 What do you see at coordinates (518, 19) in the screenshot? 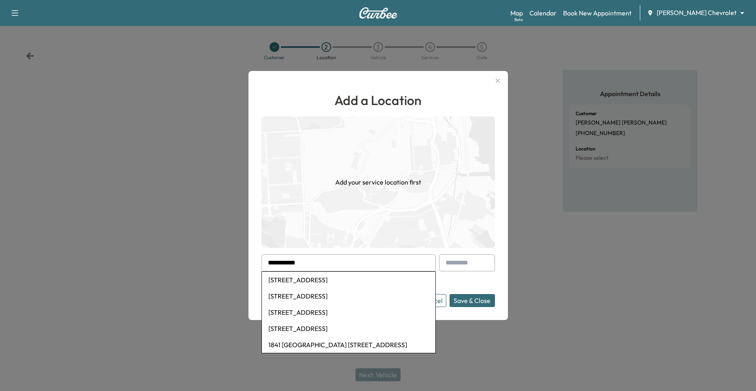
I see `div: Beta` at bounding box center [518, 19].